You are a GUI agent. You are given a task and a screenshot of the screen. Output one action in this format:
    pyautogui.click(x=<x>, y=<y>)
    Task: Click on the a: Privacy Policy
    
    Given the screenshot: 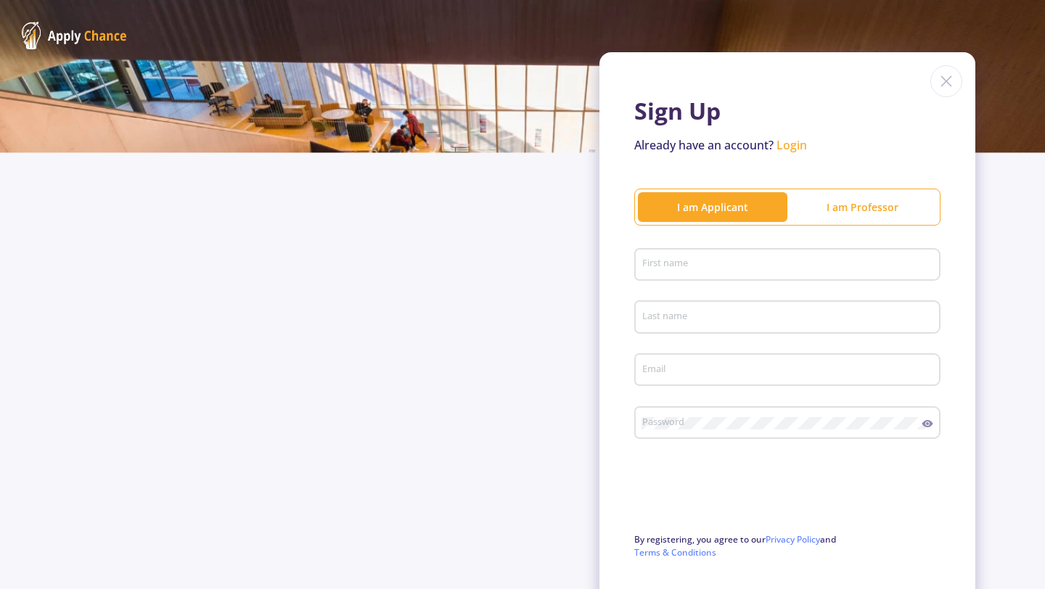 What is the action you would take?
    pyautogui.click(x=793, y=539)
    